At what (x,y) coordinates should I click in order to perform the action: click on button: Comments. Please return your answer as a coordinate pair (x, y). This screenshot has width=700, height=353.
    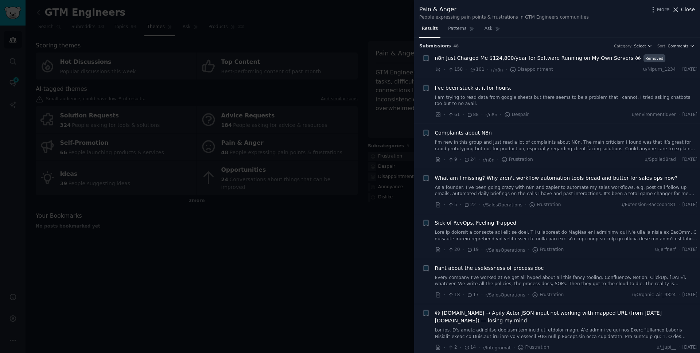
    Looking at the image, I should click on (682, 46).